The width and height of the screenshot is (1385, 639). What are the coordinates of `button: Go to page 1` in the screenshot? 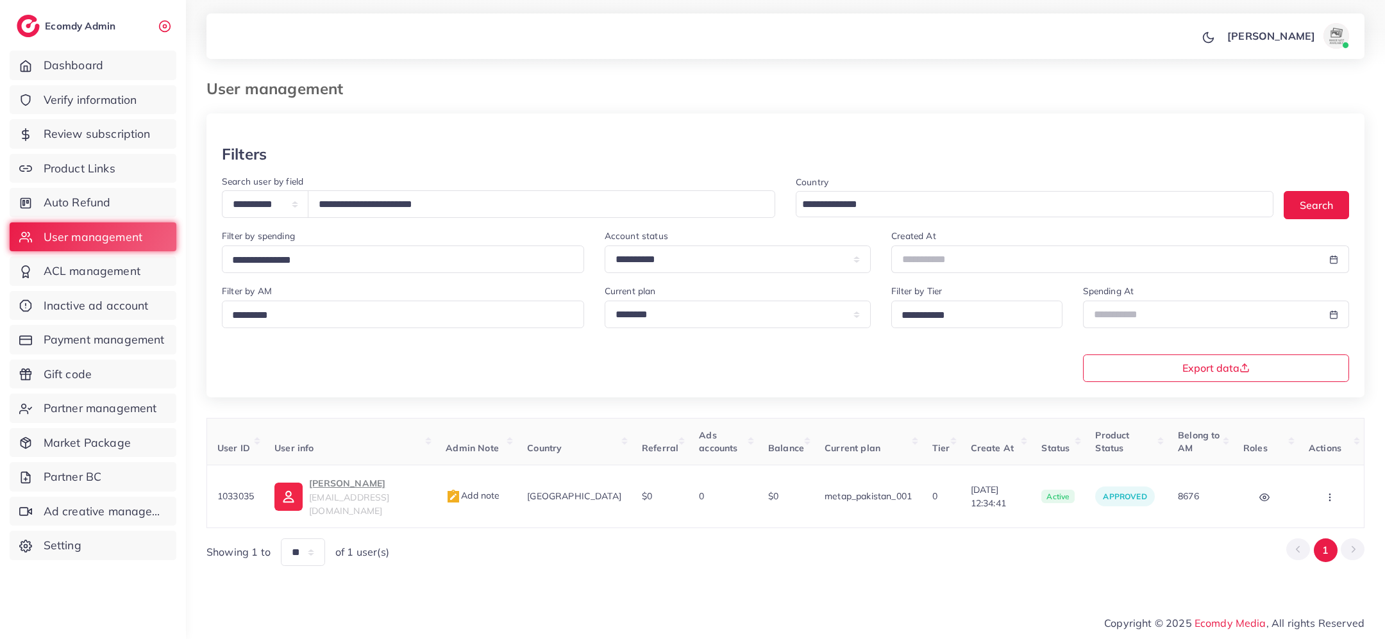 It's located at (1326, 550).